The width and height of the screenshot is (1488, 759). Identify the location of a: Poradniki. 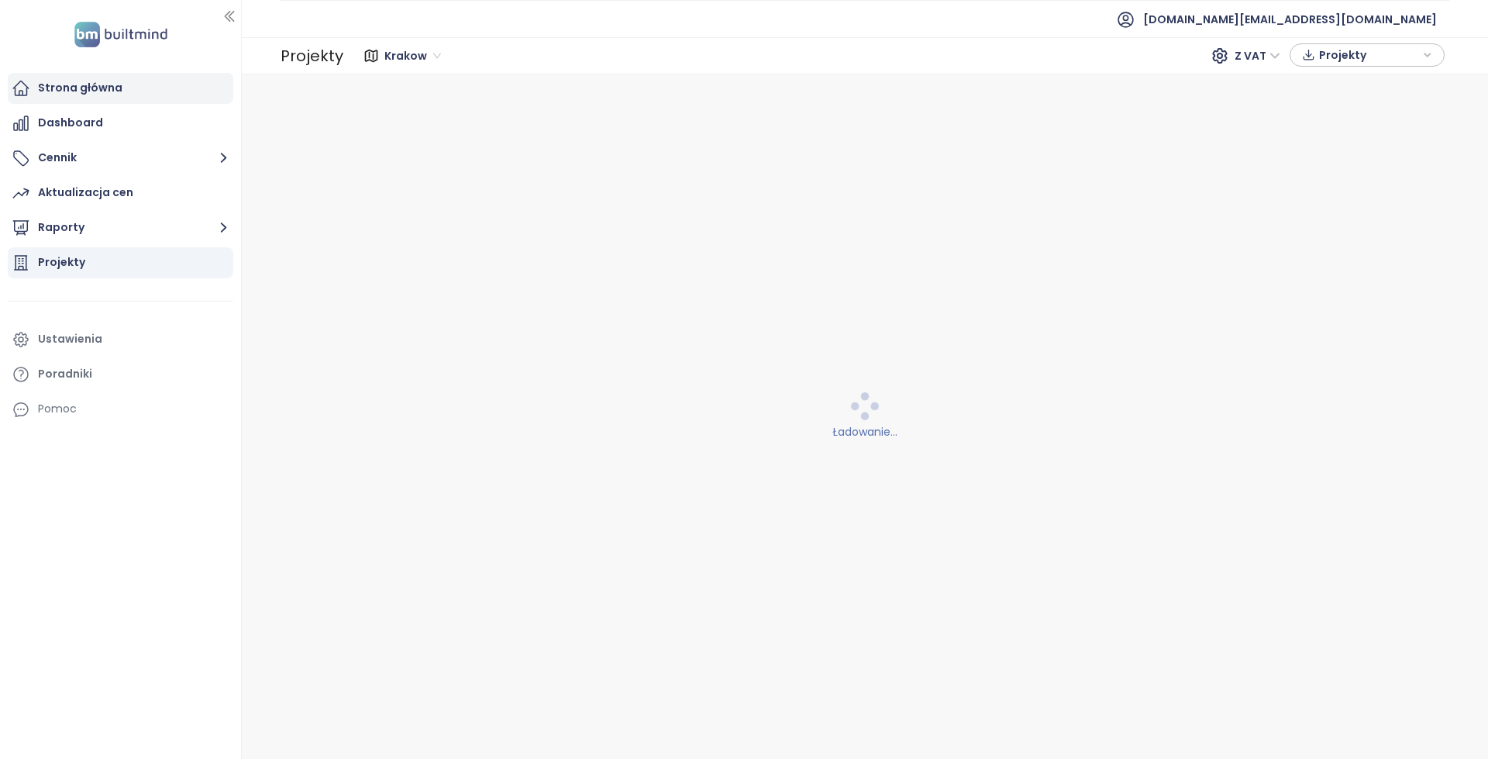
(120, 374).